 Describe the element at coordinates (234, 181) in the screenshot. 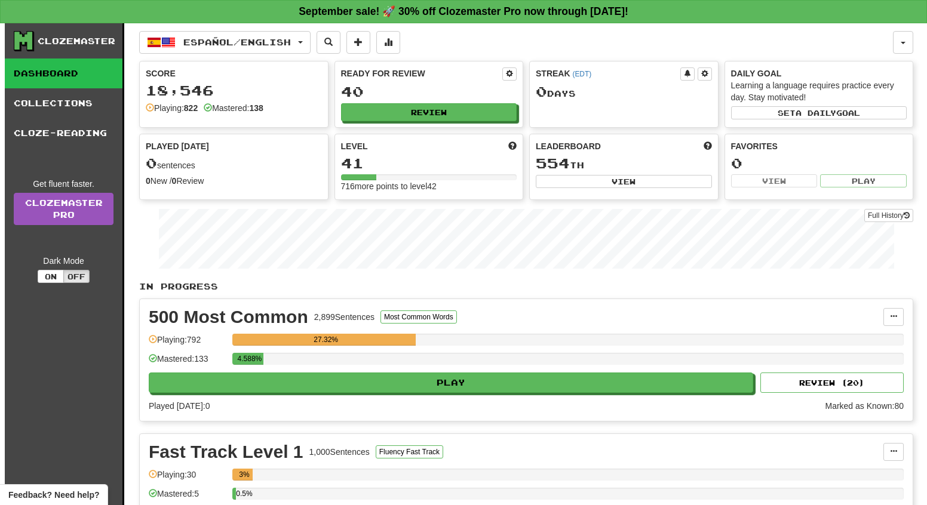

I see `div: New / Review` at that location.